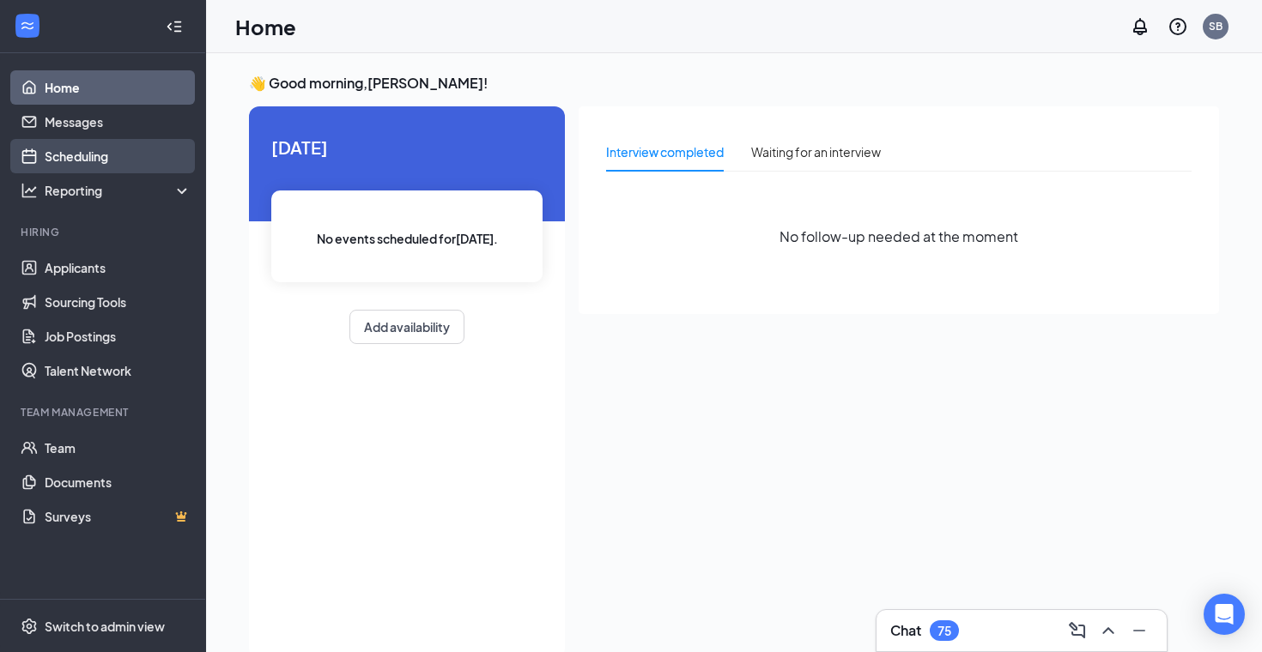 This screenshot has width=1262, height=652. I want to click on div: 75, so click(944, 631).